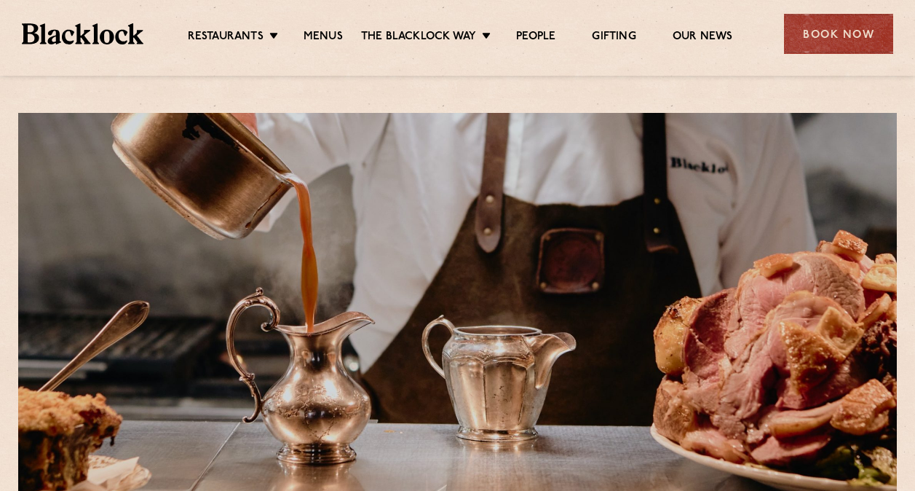 This screenshot has height=491, width=915. What do you see at coordinates (419, 38) in the screenshot?
I see `a: The Blacklock Way` at bounding box center [419, 38].